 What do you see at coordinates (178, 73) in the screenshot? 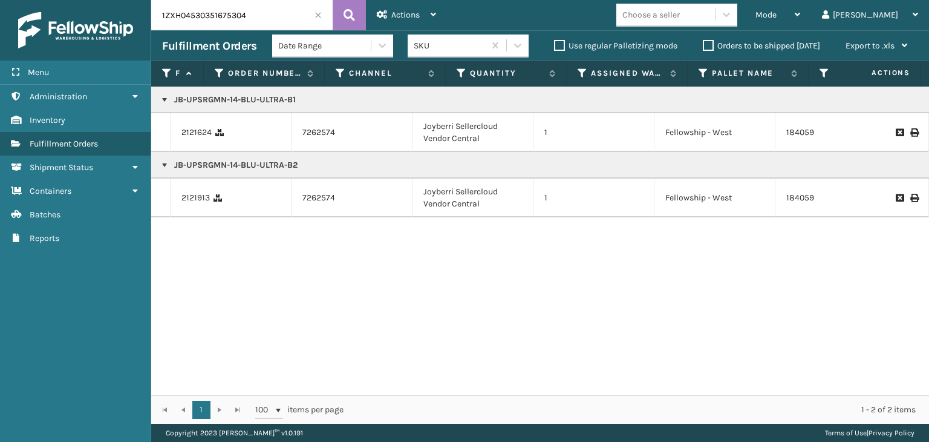
I see `label: Fulfillment Order Id` at bounding box center [178, 73].